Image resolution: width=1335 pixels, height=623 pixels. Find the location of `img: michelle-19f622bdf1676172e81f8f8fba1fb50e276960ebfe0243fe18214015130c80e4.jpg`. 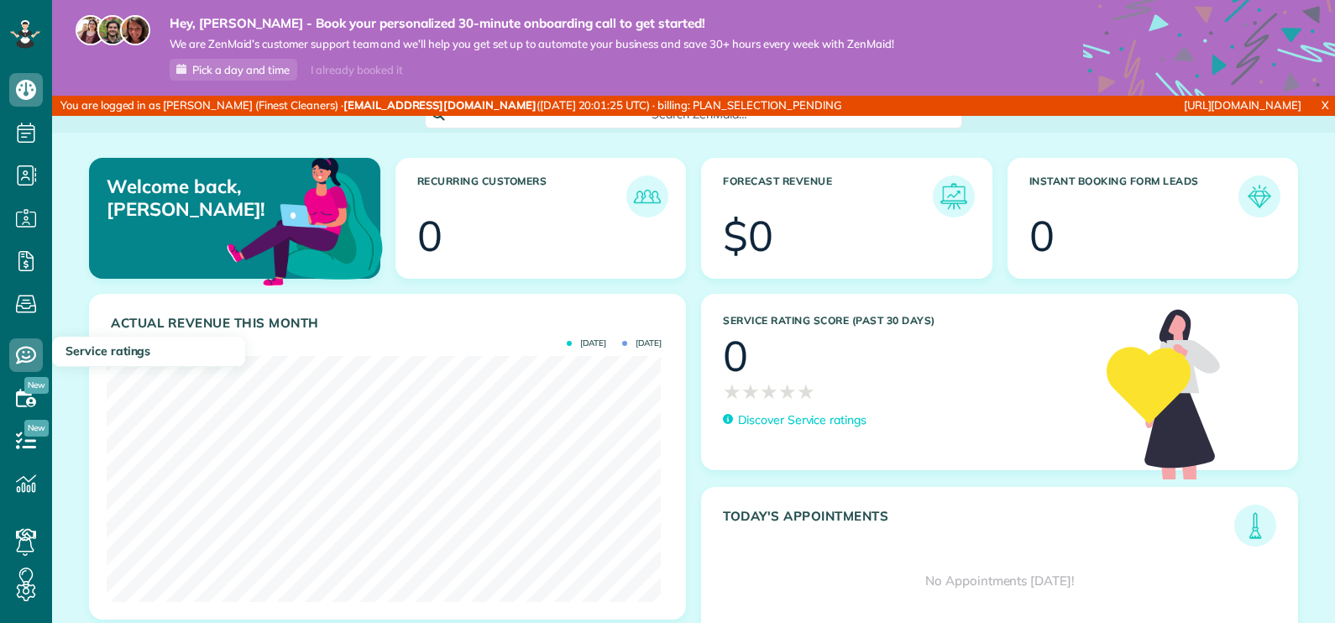

img: michelle-19f622bdf1676172e81f8f8fba1fb50e276960ebfe0243fe18214015130c80e4.jpg is located at coordinates (135, 30).